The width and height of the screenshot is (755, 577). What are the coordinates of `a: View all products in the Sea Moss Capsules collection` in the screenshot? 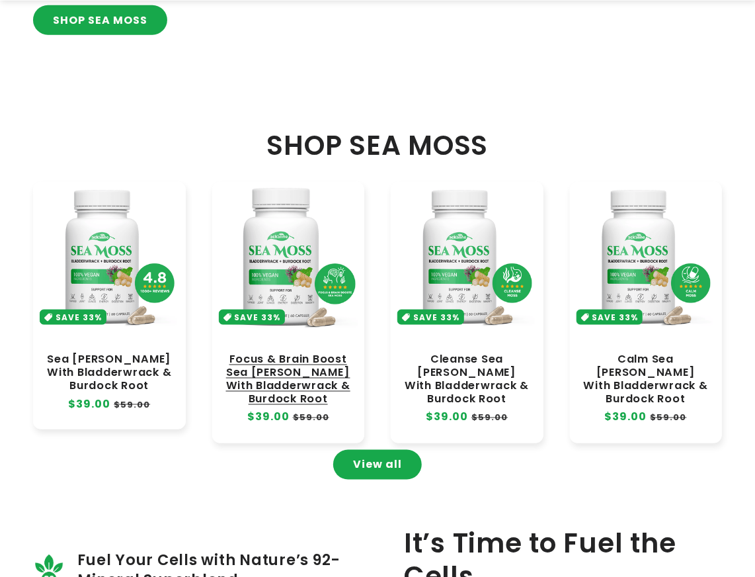 It's located at (378, 464).